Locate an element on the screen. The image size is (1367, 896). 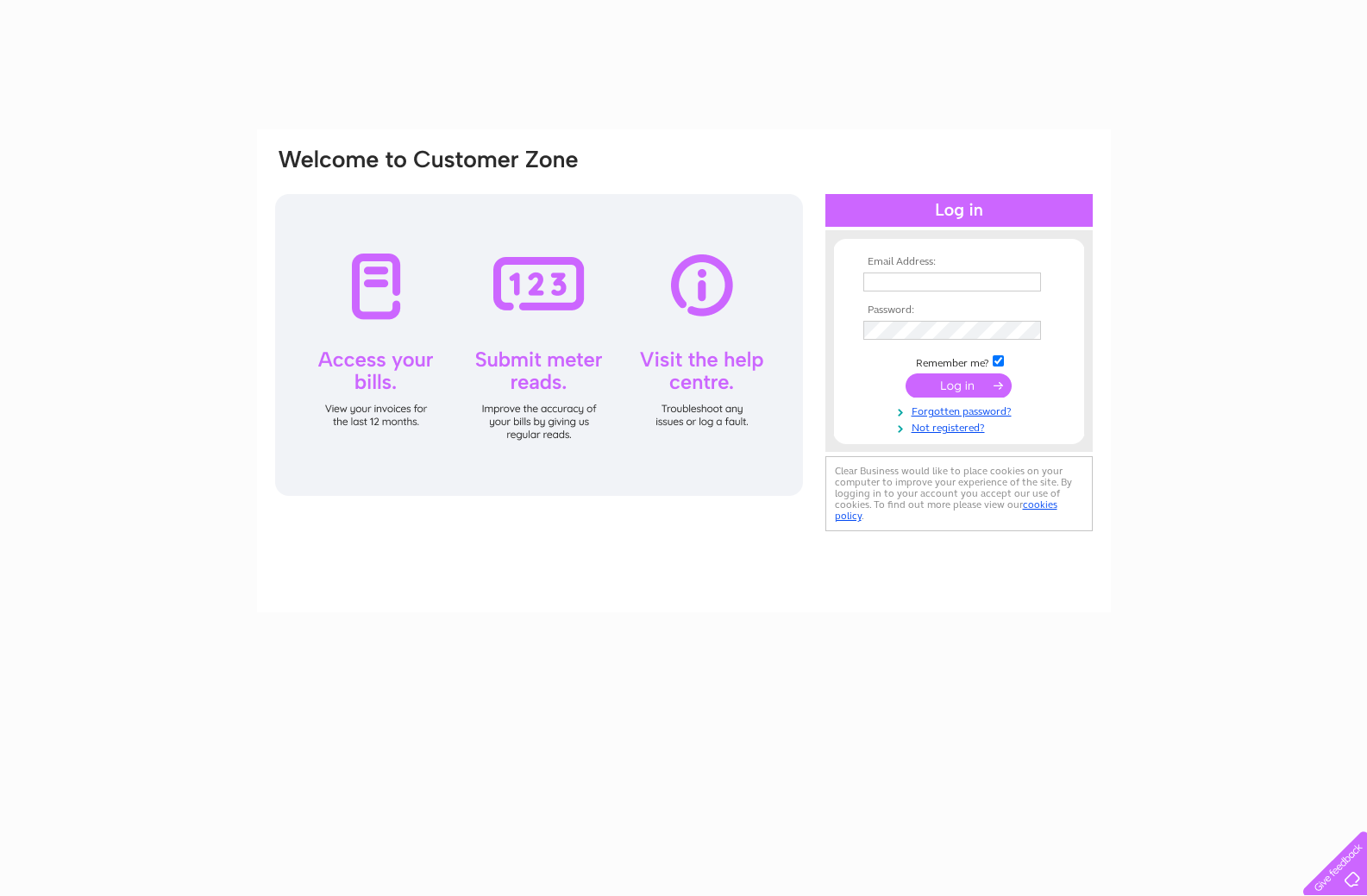
td: Remember me? is located at coordinates (958, 361).